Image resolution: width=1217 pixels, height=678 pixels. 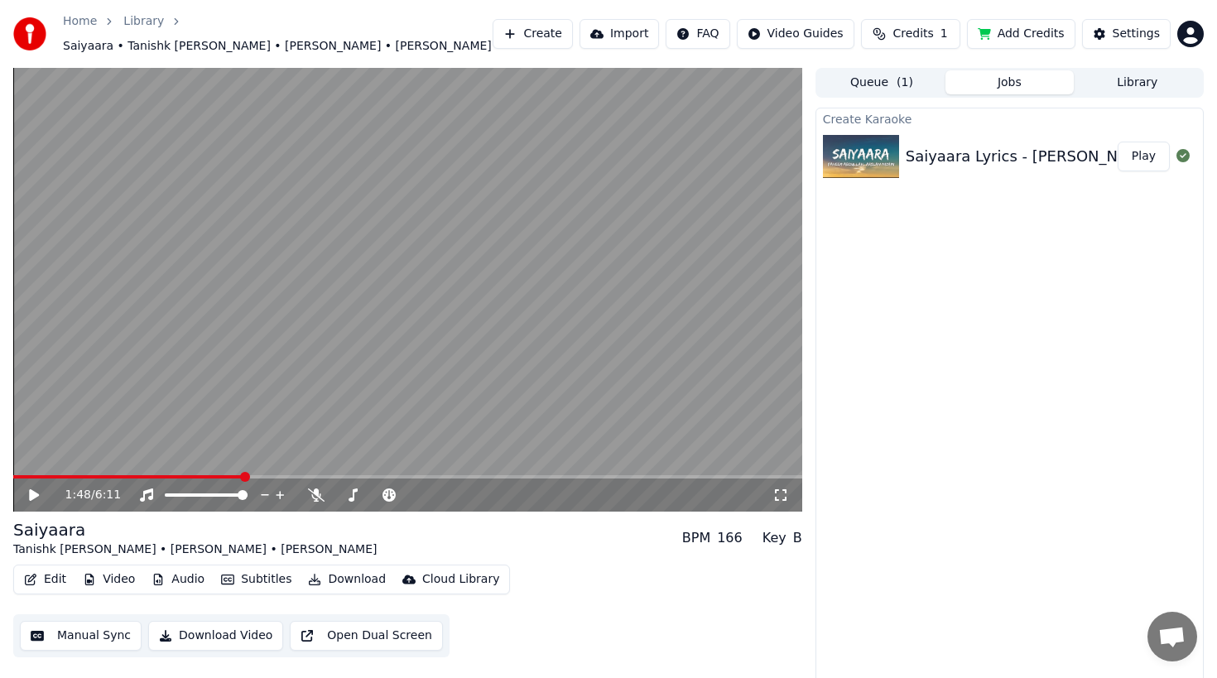 I want to click on div: Create Karaoke, so click(x=1009, y=118).